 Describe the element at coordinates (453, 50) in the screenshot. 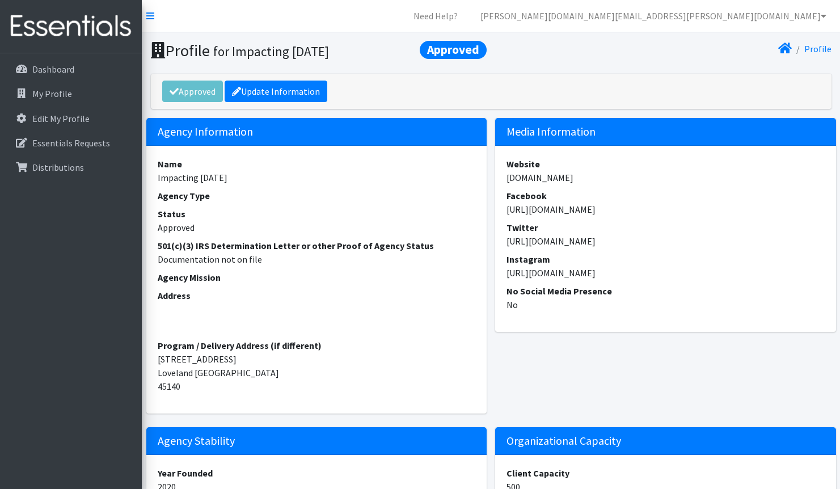

I see `span: Approved` at that location.